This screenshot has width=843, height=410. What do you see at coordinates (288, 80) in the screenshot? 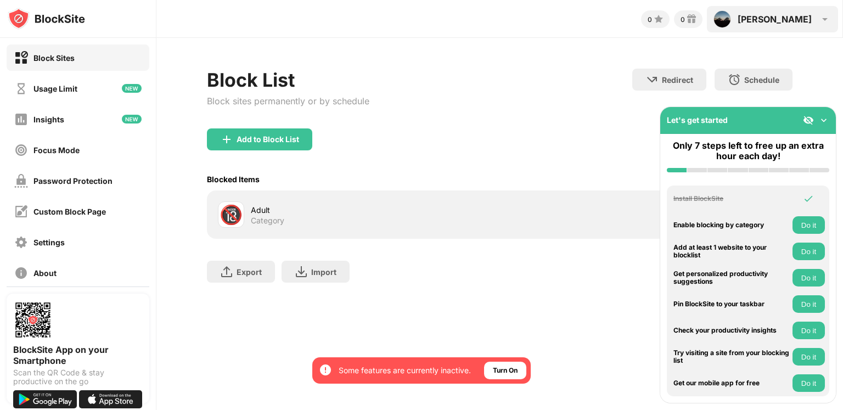
I see `div: Block List` at bounding box center [288, 80].